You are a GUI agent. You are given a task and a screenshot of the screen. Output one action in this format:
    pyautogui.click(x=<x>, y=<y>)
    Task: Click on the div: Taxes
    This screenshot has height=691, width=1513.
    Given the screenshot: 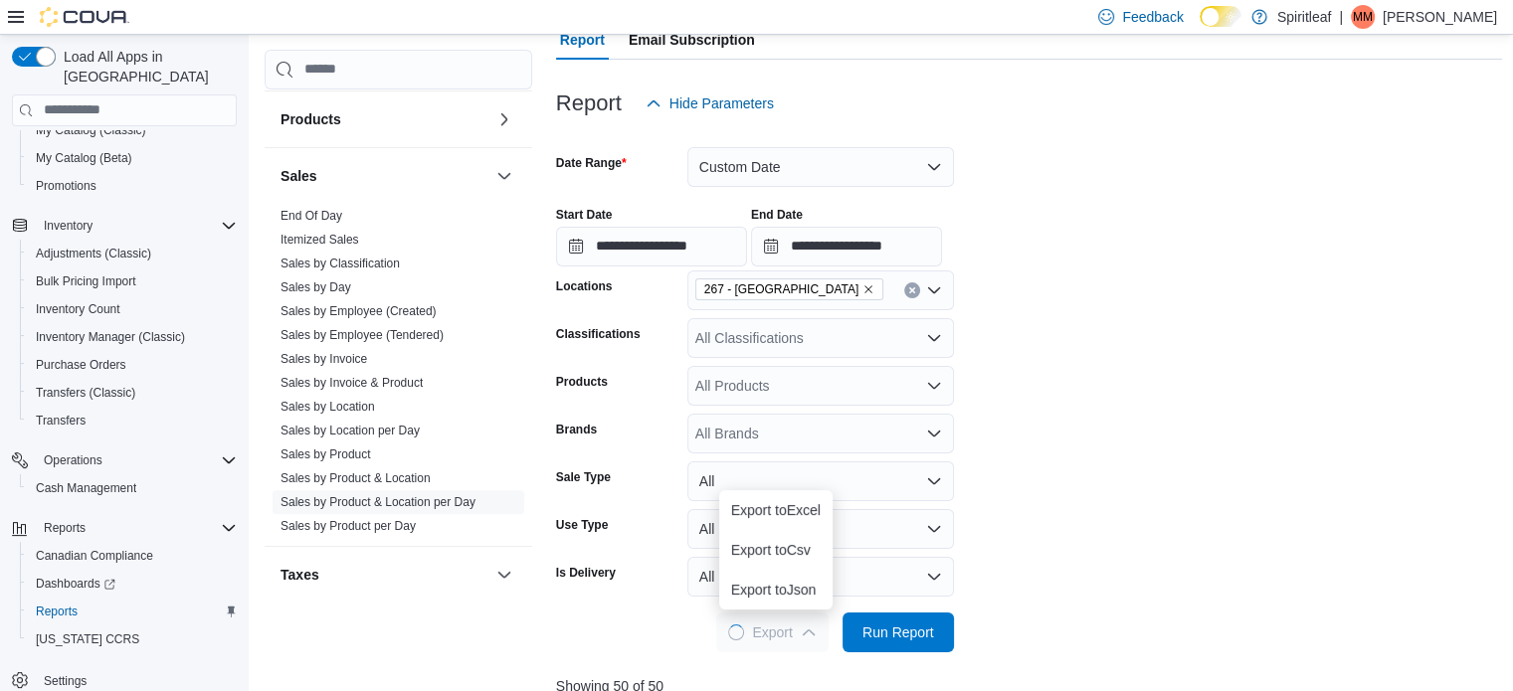 What is the action you would take?
    pyautogui.click(x=398, y=631)
    